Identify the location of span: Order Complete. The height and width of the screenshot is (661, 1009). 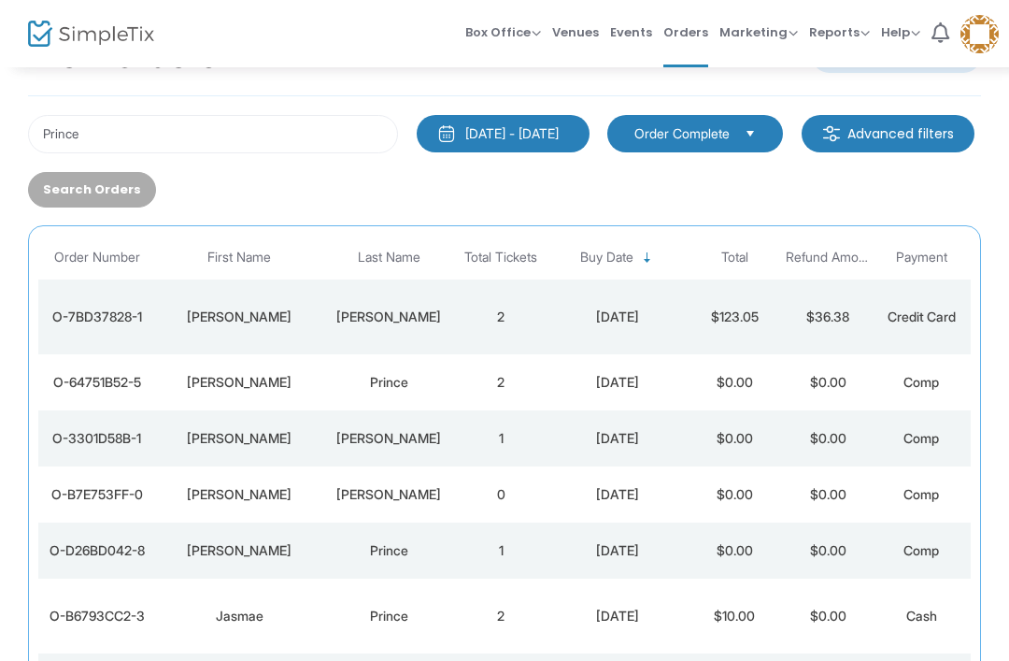
(682, 134).